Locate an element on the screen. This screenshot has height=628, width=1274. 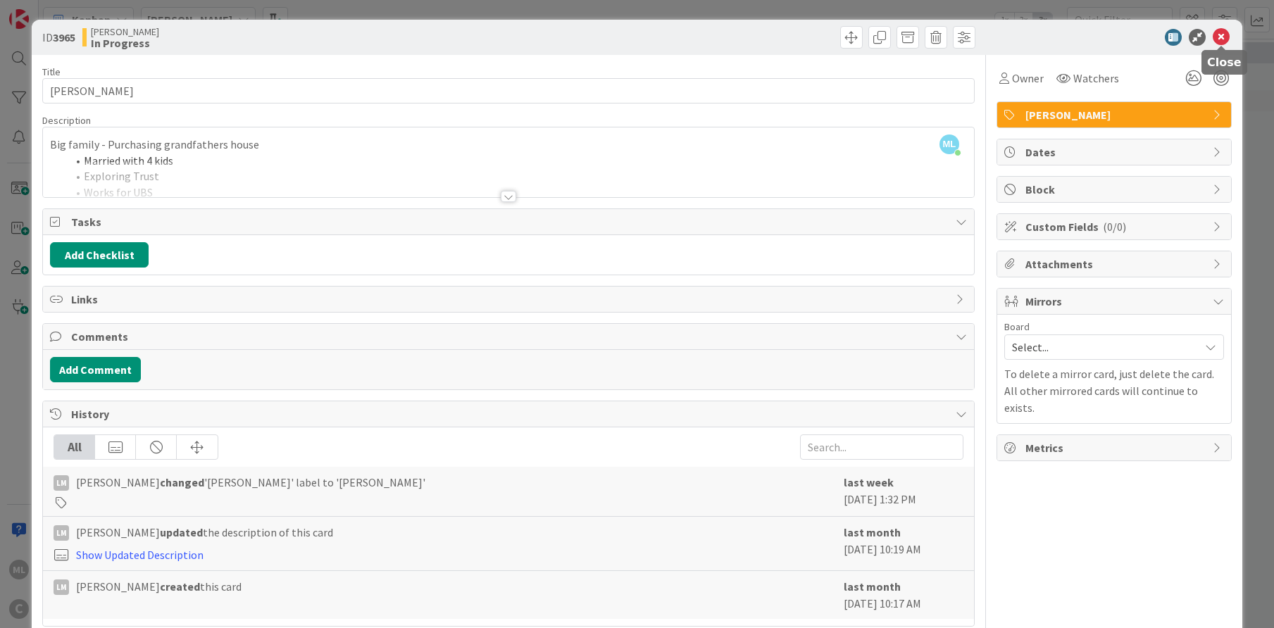
h5: Close is located at coordinates (1224, 62).